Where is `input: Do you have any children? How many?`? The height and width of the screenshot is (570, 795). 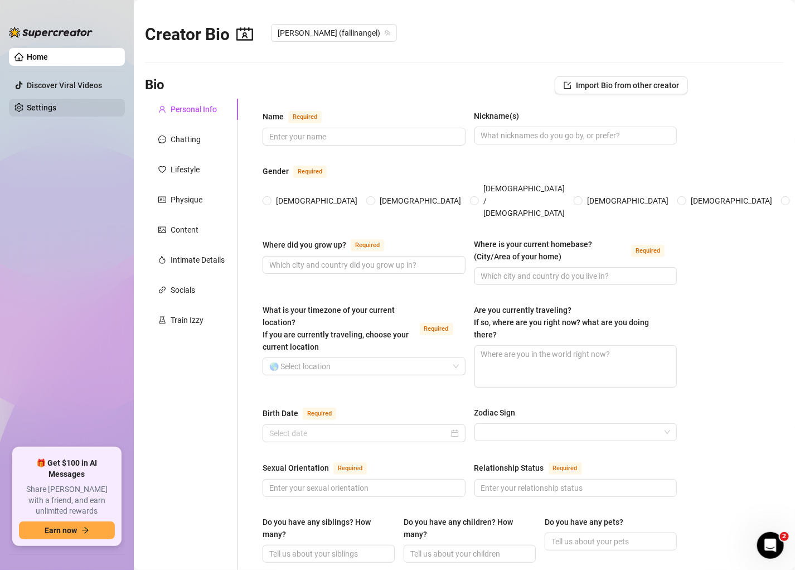 input: Do you have any children? How many? is located at coordinates (468, 554).